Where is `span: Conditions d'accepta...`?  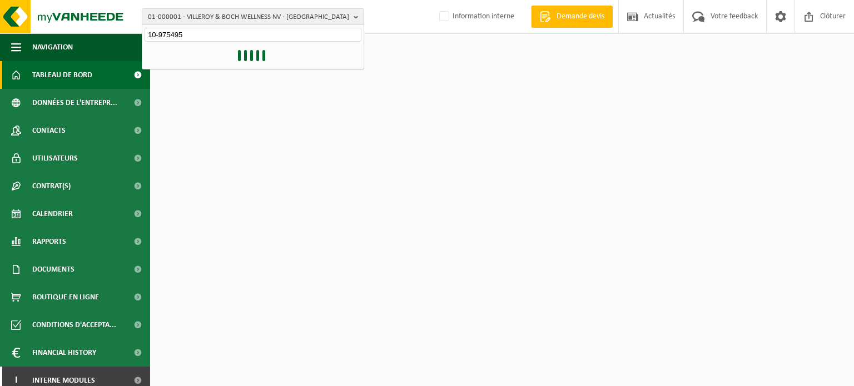
span: Conditions d'accepta... is located at coordinates (74, 325).